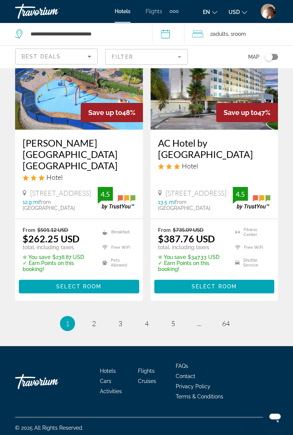  I want to click on a: Cruises, so click(147, 381).